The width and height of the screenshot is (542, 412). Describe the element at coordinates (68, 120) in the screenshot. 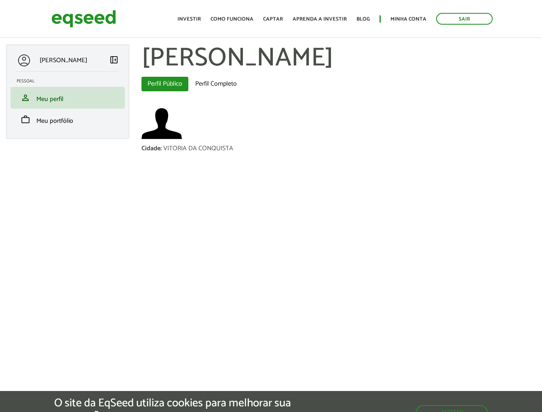

I see `a: workMeu portfólio` at that location.